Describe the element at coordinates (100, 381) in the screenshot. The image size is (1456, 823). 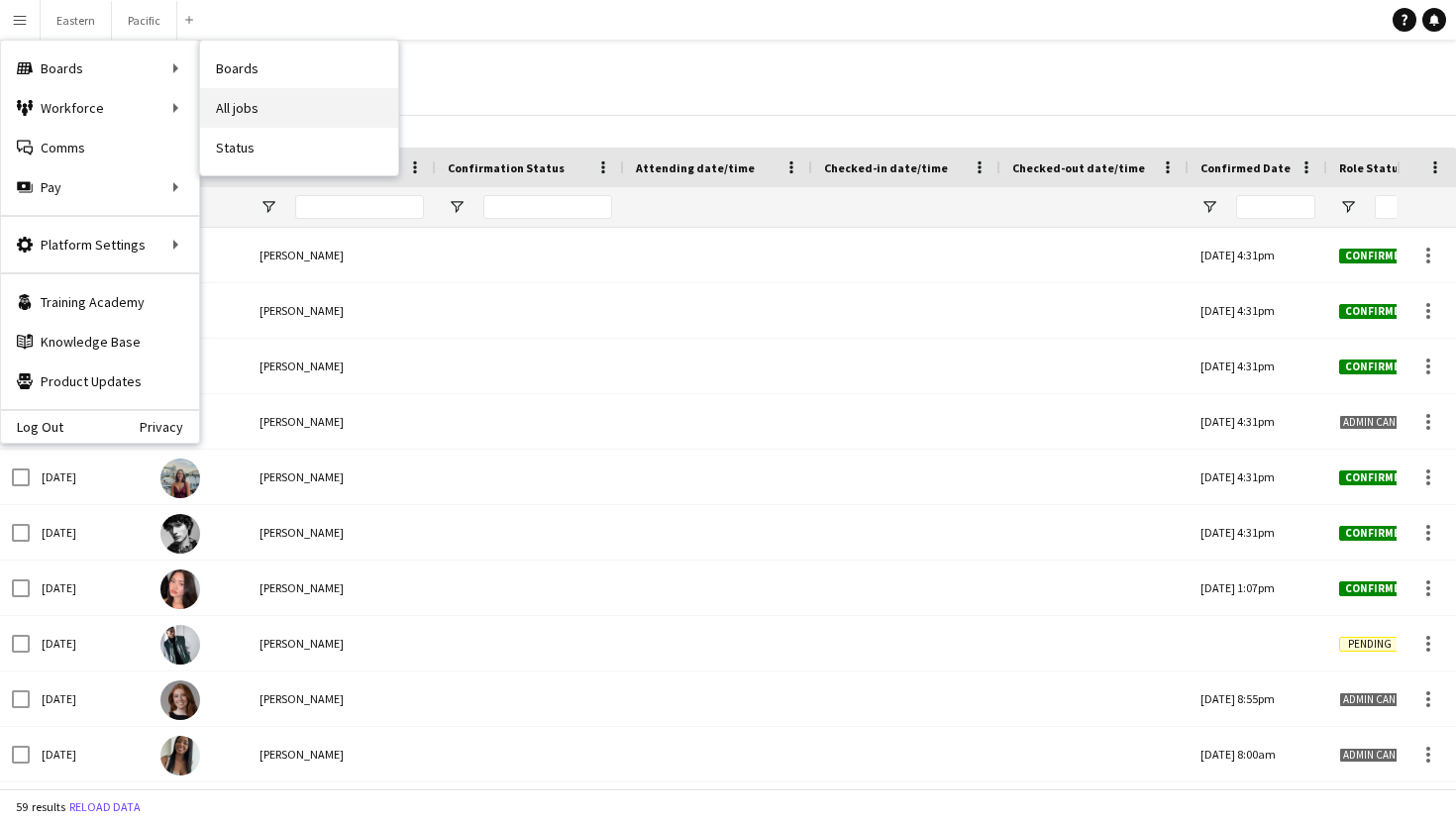
I see `a: Product Updates` at that location.